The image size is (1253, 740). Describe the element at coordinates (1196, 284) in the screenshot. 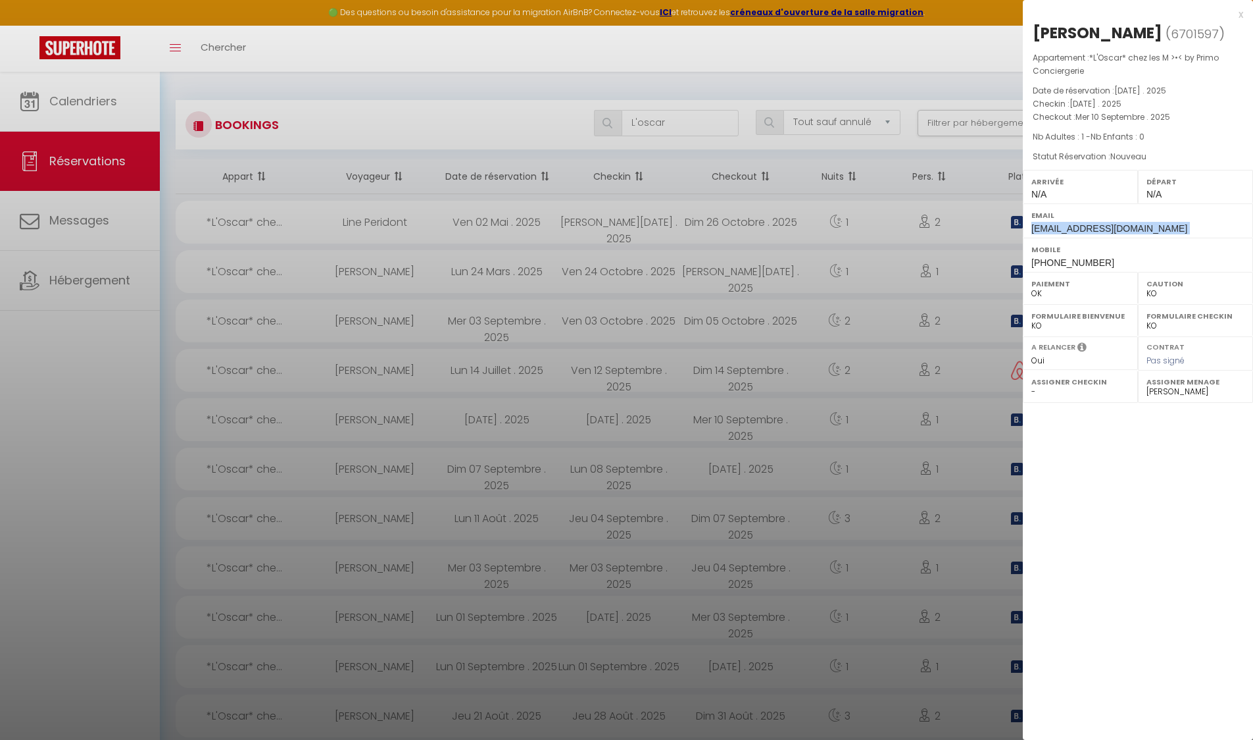

I see `label: Caution` at that location.